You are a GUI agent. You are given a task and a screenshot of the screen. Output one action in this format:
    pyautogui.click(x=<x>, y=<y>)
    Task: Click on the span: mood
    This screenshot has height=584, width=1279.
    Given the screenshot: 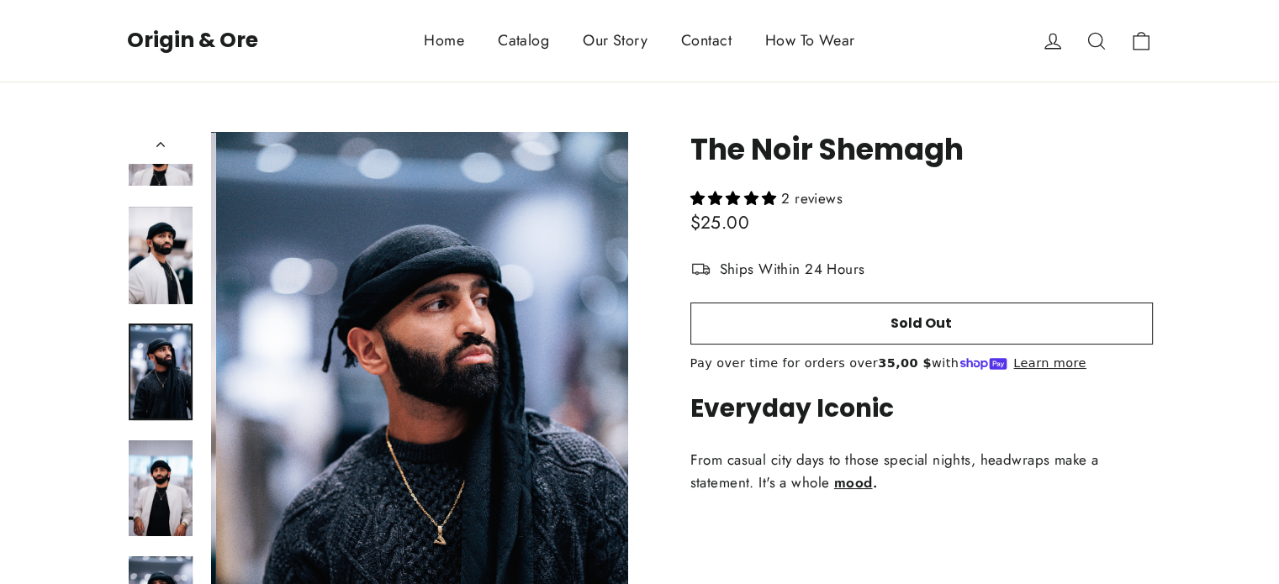 What is the action you would take?
    pyautogui.click(x=854, y=483)
    